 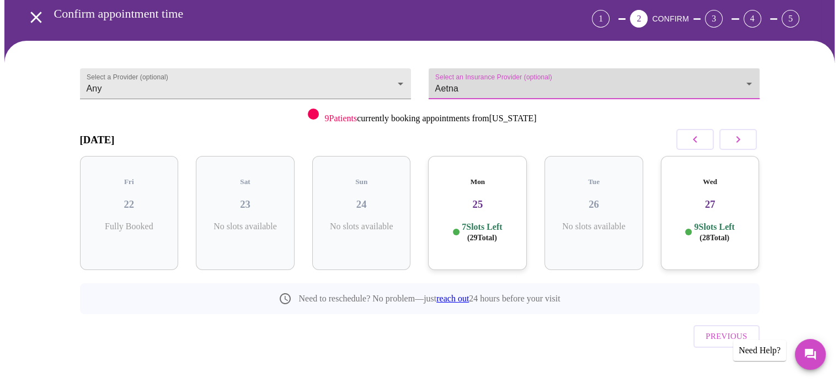 What do you see at coordinates (129, 227) in the screenshot?
I see `p: Fully Booked` at bounding box center [129, 227].